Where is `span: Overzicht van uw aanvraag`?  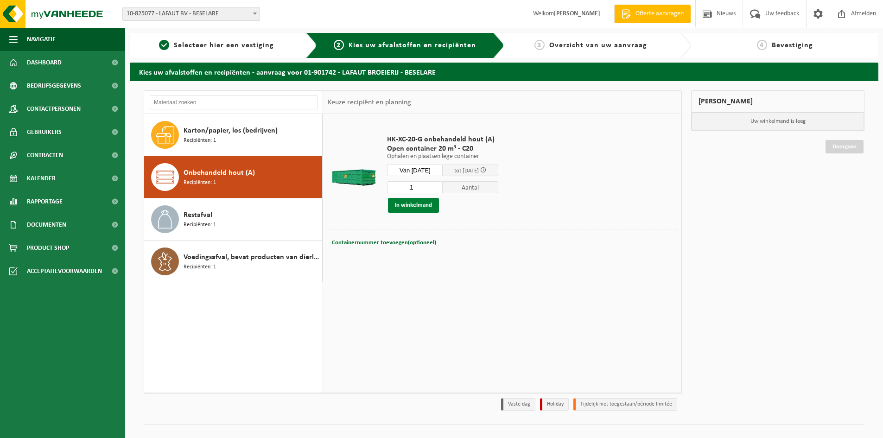
span: Overzicht van uw aanvraag is located at coordinates (598, 45).